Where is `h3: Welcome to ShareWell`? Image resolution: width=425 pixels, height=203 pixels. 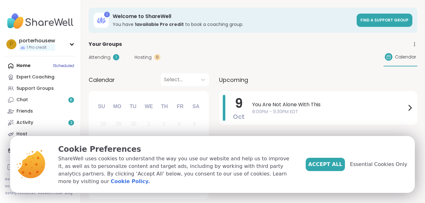 h3: Welcome to ShareWell is located at coordinates (233, 16).